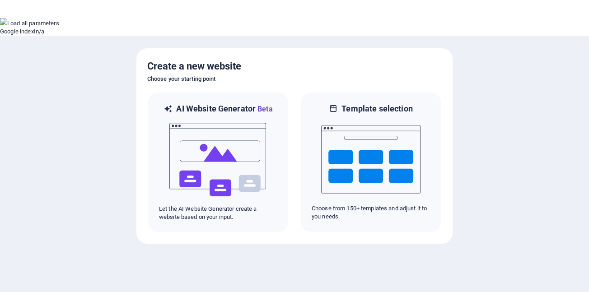 This screenshot has height=292, width=589. I want to click on span: Beta, so click(264, 109).